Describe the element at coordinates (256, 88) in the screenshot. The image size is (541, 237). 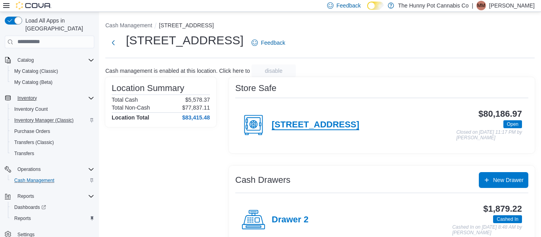
I see `h3: Store Safe` at that location.